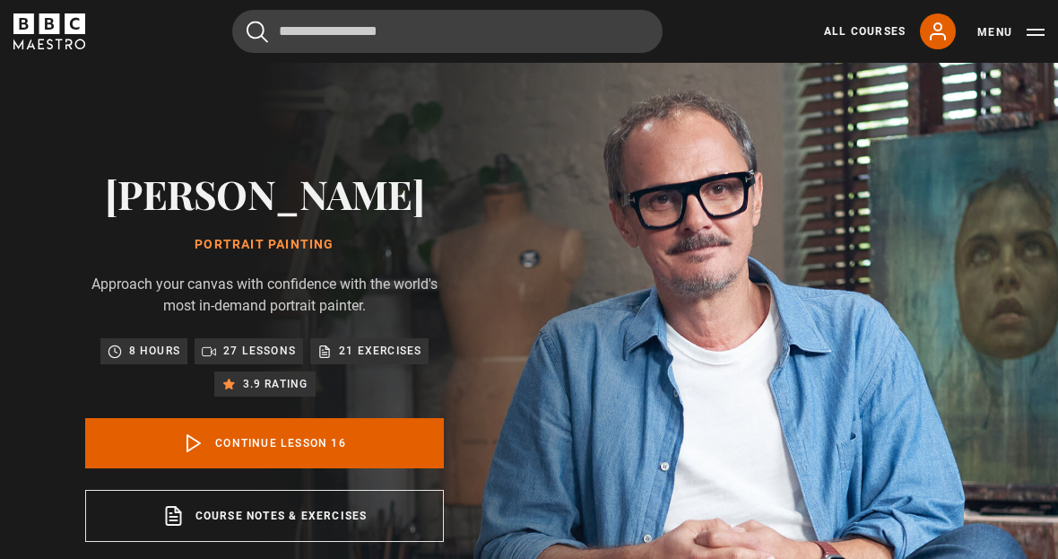  What do you see at coordinates (49, 31) in the screenshot?
I see `svg: BBC Maestro` at bounding box center [49, 31].